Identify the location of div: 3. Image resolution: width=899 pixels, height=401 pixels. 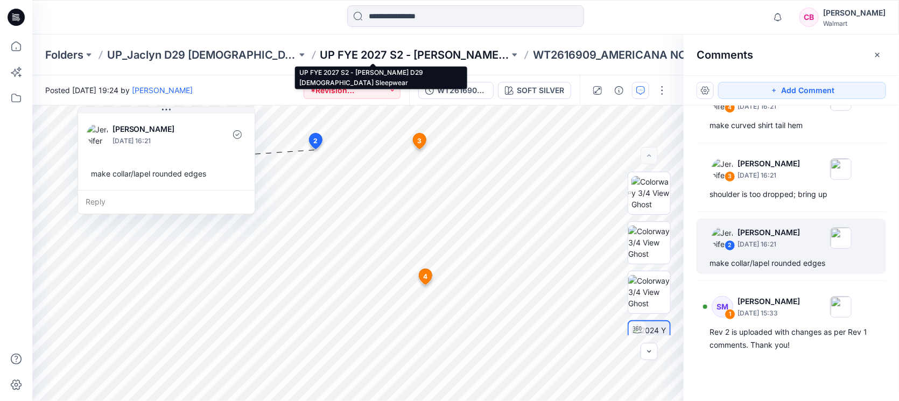
(730, 177).